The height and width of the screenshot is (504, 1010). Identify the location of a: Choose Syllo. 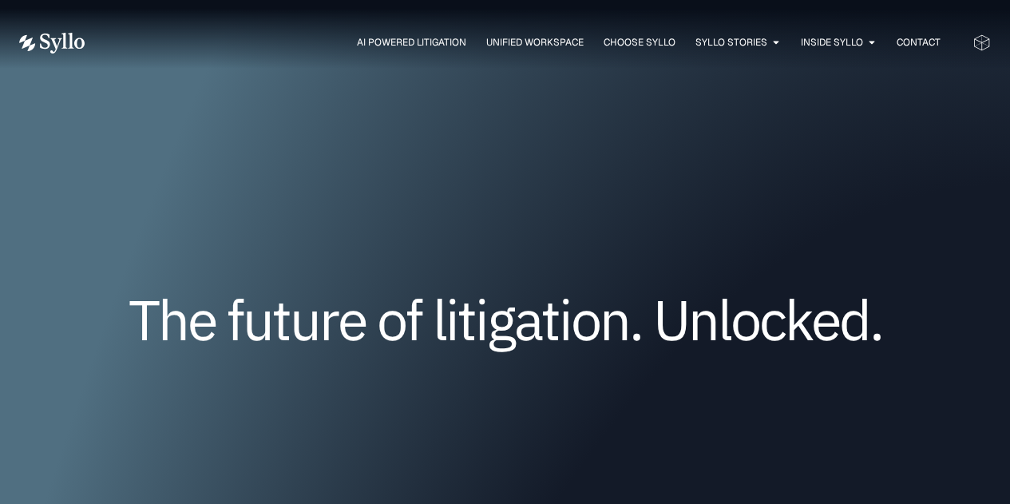
(639, 42).